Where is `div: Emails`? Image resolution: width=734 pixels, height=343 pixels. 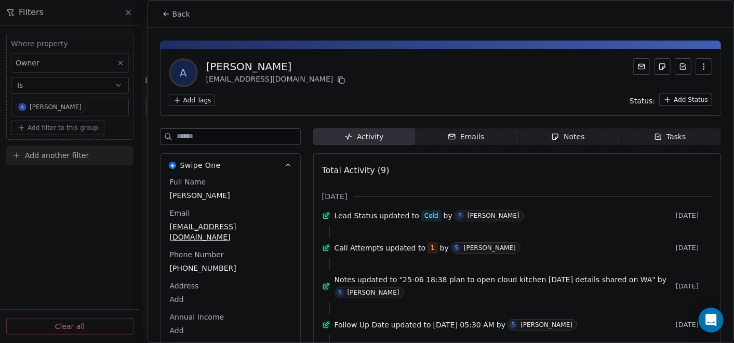
div: Emails is located at coordinates (466, 137).